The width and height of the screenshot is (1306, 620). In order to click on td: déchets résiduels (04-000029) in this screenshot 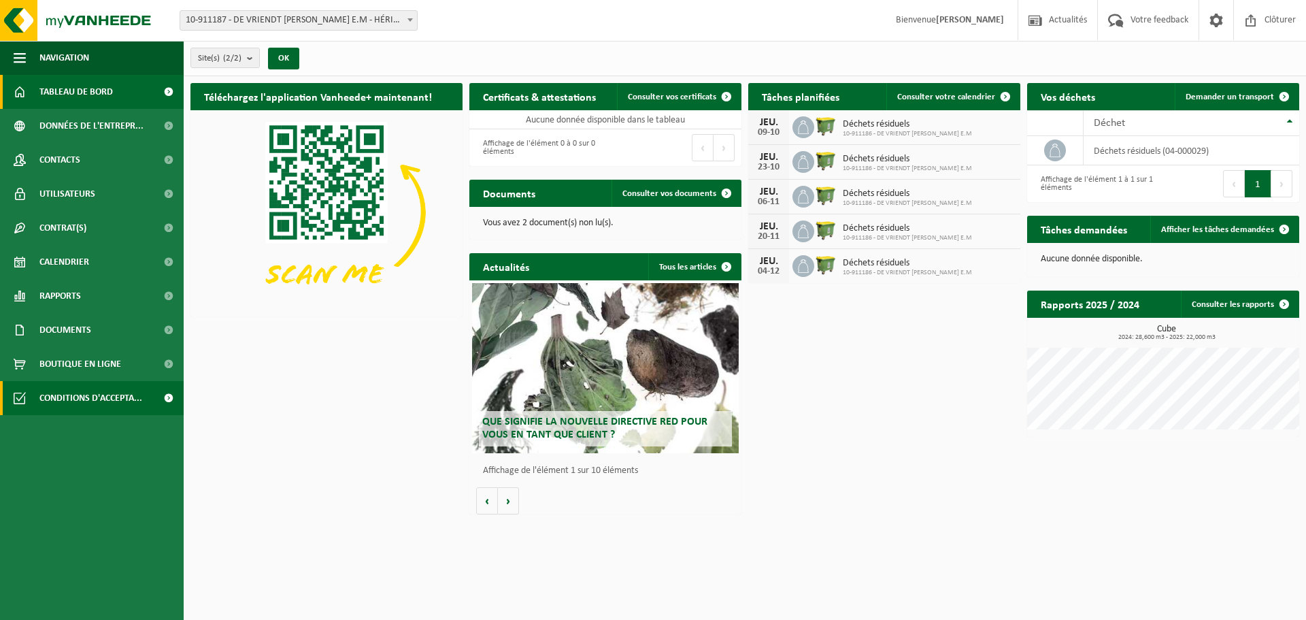, I will do `click(1191, 150)`.